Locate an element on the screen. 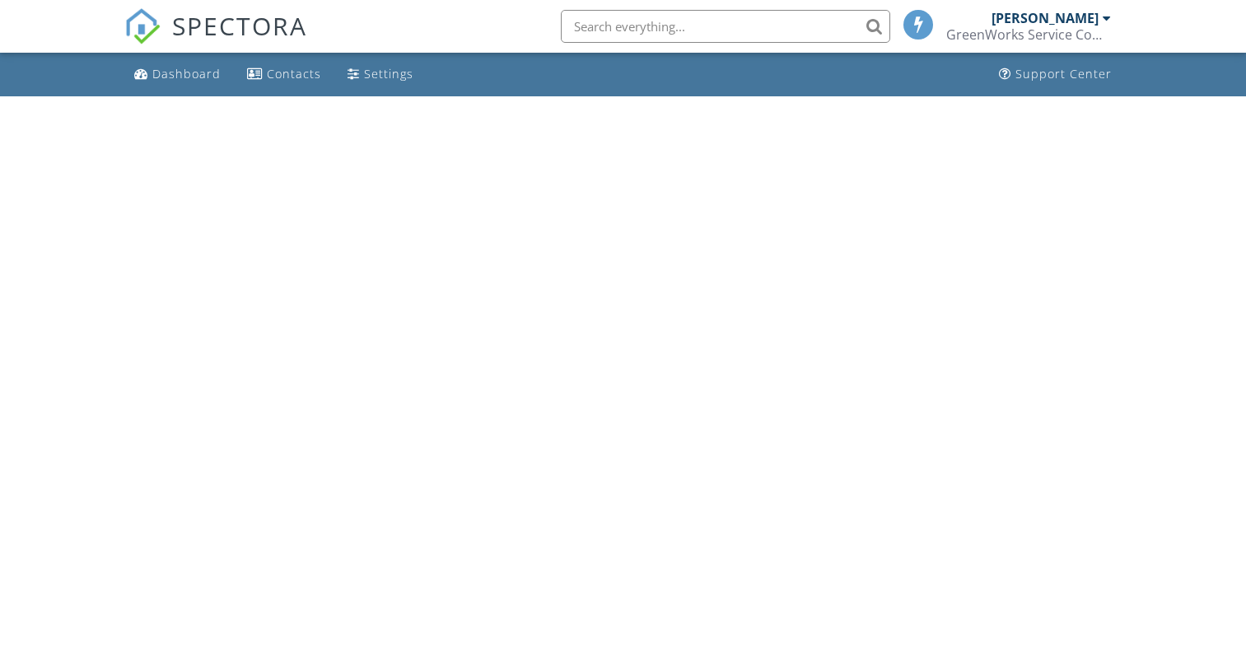 This screenshot has height=662, width=1246. img: The Best Home Inspection Software - Spectora is located at coordinates (142, 26).